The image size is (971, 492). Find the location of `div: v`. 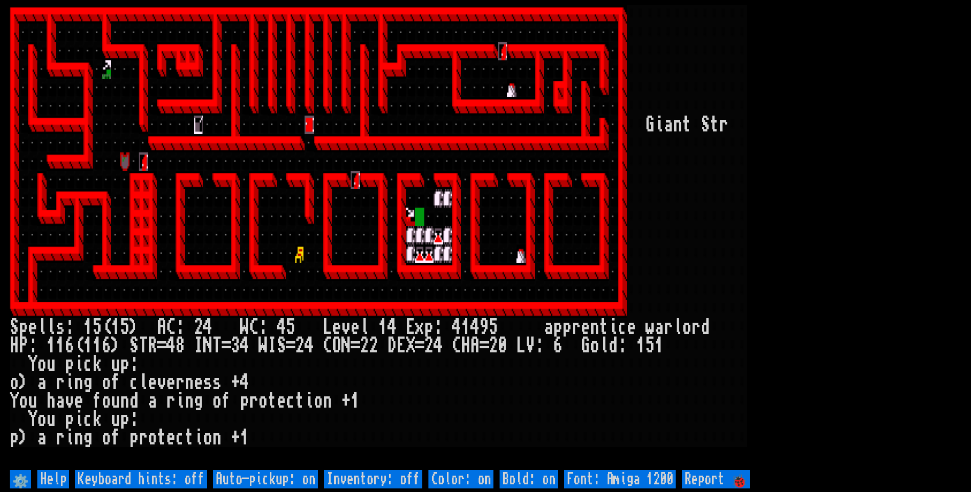

div: v is located at coordinates (346, 328).